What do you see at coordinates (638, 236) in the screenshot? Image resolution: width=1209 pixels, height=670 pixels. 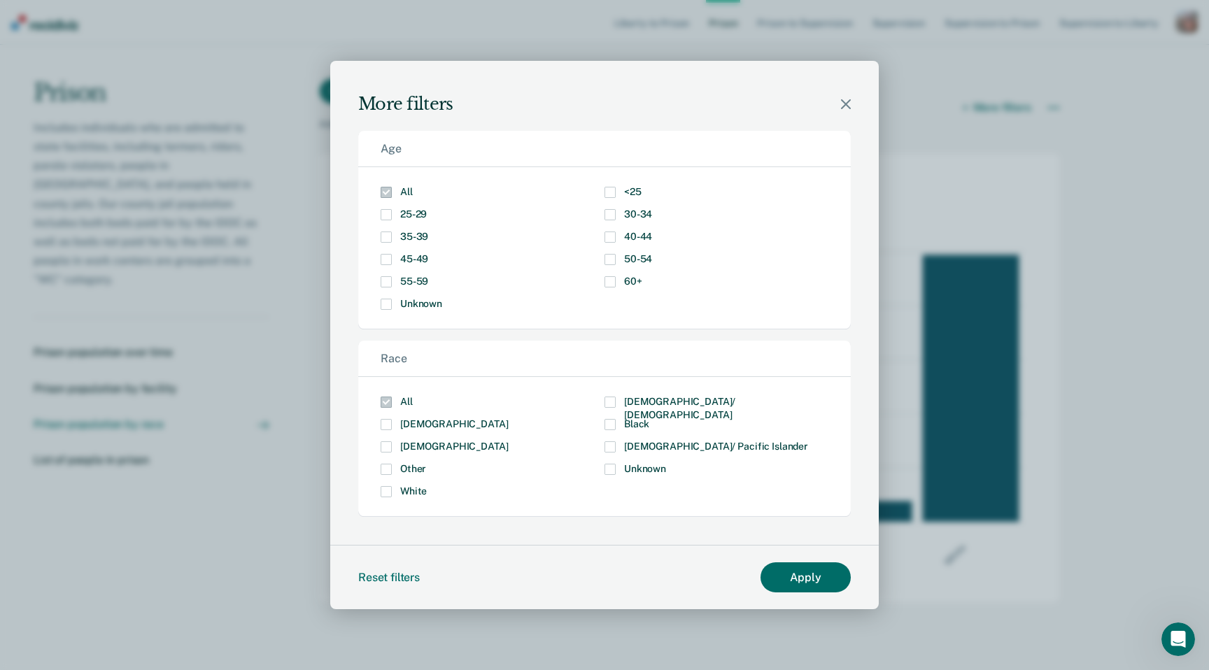 I see `span: 40-44` at bounding box center [638, 236].